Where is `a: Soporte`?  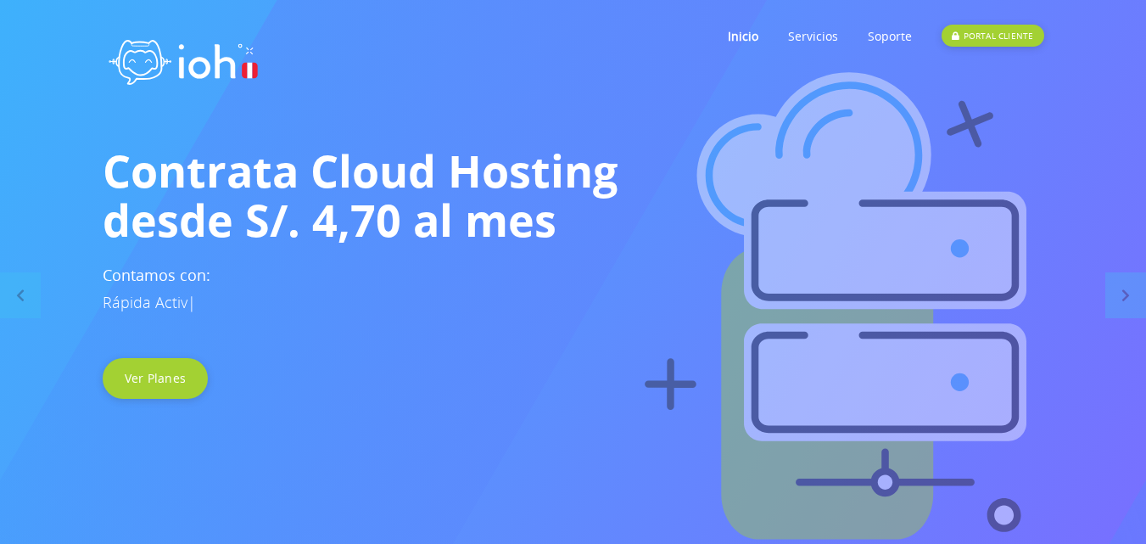
a: Soporte is located at coordinates (890, 36).